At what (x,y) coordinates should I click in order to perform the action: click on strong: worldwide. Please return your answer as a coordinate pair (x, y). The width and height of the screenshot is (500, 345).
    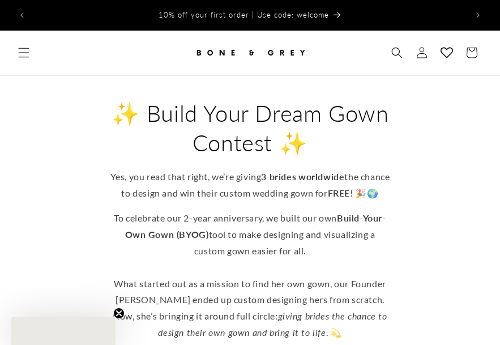
    Looking at the image, I should click on (321, 176).